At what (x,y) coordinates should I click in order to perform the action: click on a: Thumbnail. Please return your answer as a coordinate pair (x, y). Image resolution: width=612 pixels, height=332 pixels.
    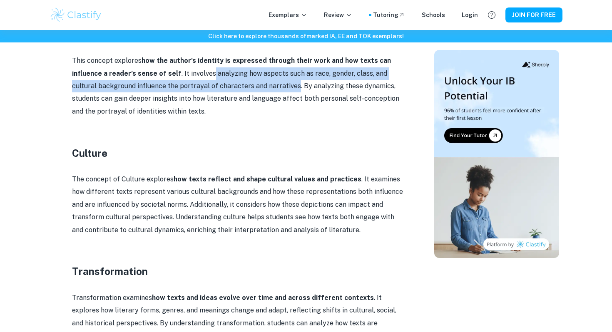
    Looking at the image, I should click on (497, 154).